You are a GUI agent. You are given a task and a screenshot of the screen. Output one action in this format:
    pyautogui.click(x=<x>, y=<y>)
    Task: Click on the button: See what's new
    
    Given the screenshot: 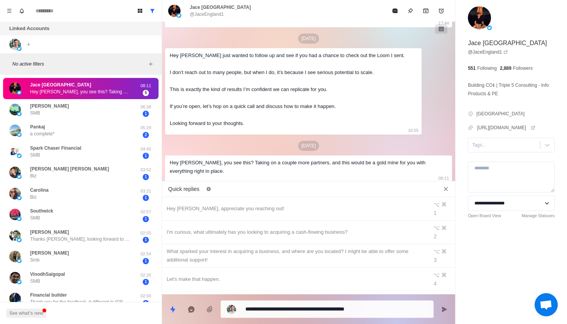 What is the action you would take?
    pyautogui.click(x=26, y=313)
    